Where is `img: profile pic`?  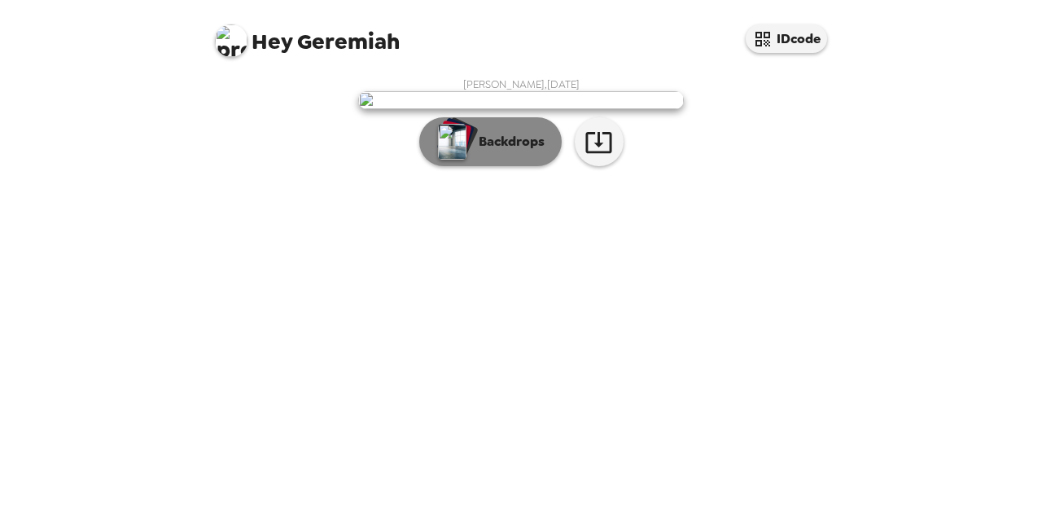
img: profile pic is located at coordinates (231, 41).